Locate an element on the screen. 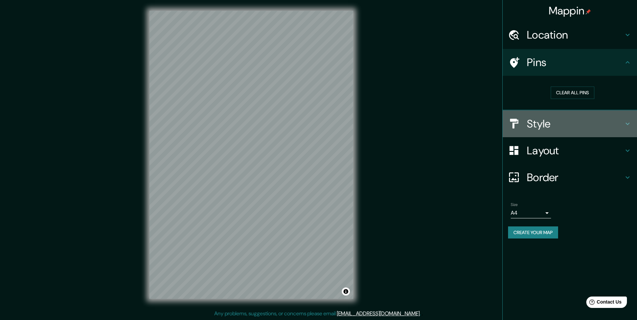 This screenshot has width=637, height=320. img: pin-icon.png is located at coordinates (588, 12).